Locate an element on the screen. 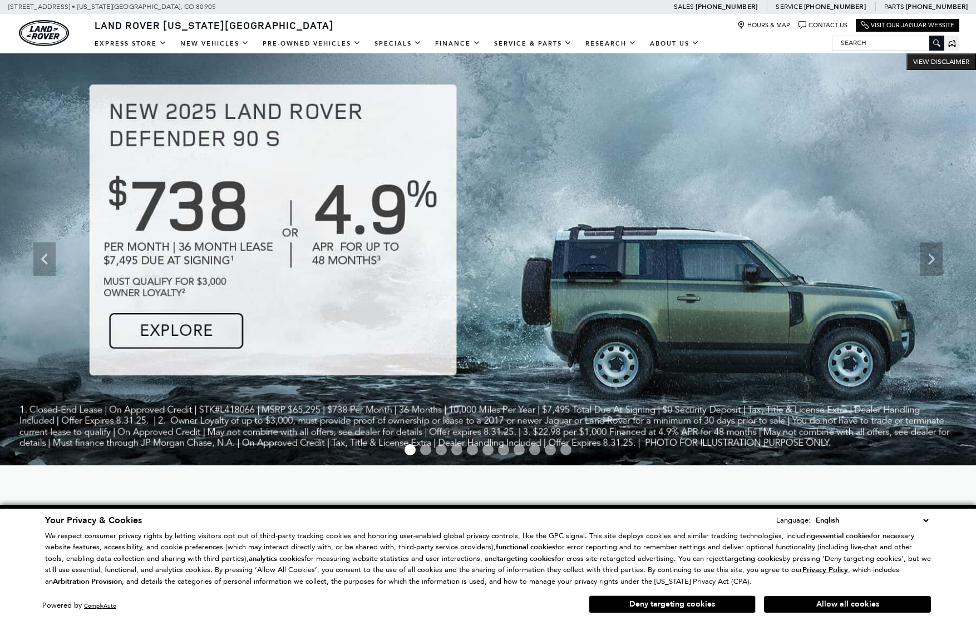  input: Search is located at coordinates (888, 43).